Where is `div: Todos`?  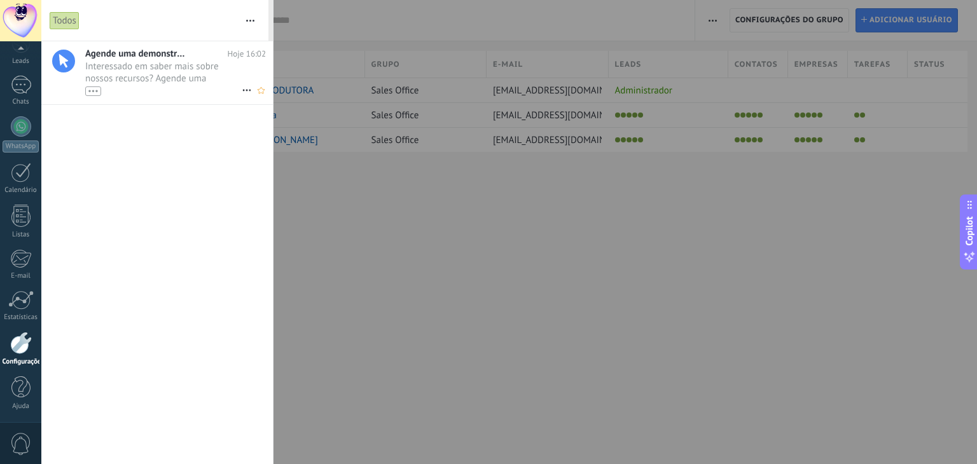 div: Todos is located at coordinates (64, 20).